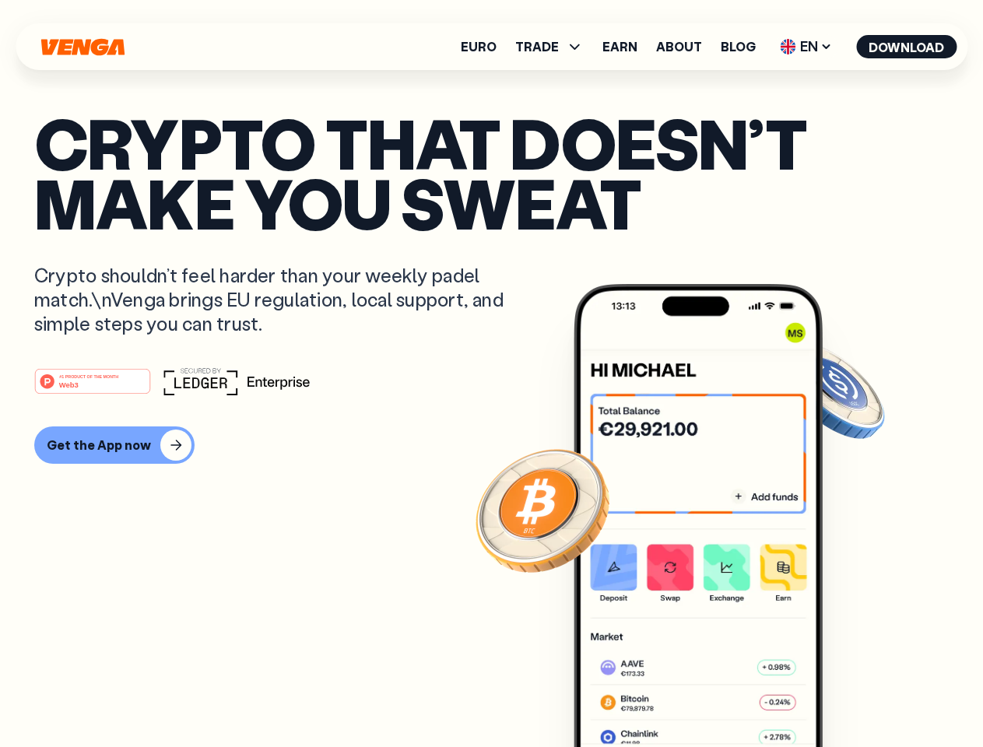  I want to click on a: Euro, so click(478, 47).